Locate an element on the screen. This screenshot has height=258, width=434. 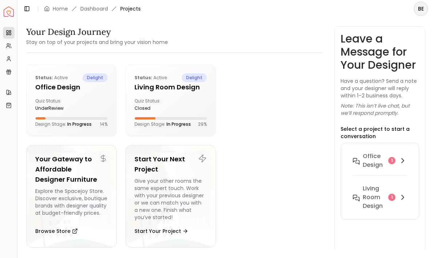
h5: Office design is located at coordinates (71, 87).